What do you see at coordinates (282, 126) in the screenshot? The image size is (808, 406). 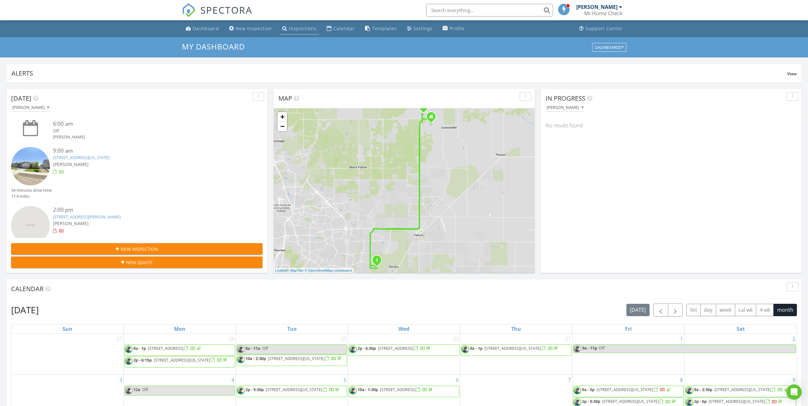 I see `a: Zoom out` at bounding box center [282, 126].